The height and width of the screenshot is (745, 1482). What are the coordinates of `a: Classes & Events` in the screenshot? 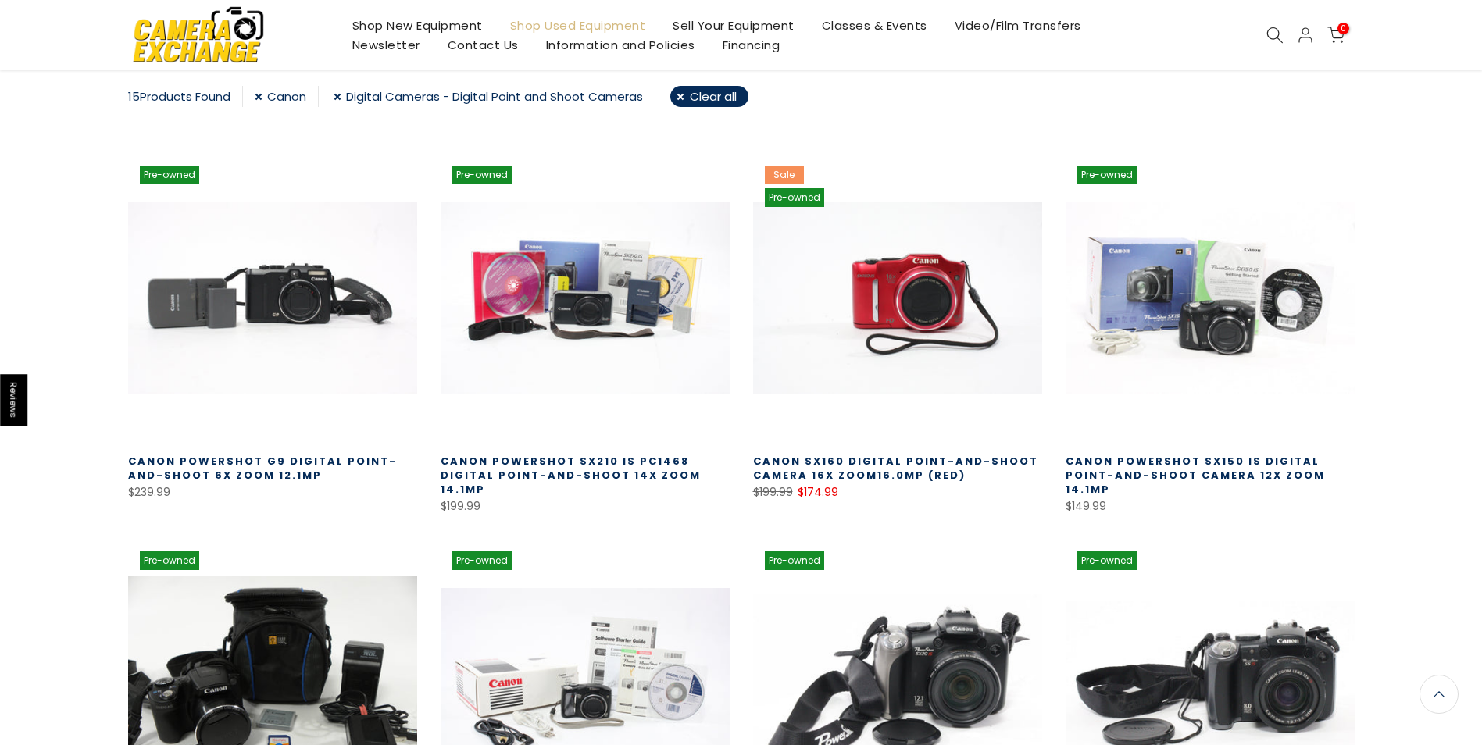 It's located at (874, 25).